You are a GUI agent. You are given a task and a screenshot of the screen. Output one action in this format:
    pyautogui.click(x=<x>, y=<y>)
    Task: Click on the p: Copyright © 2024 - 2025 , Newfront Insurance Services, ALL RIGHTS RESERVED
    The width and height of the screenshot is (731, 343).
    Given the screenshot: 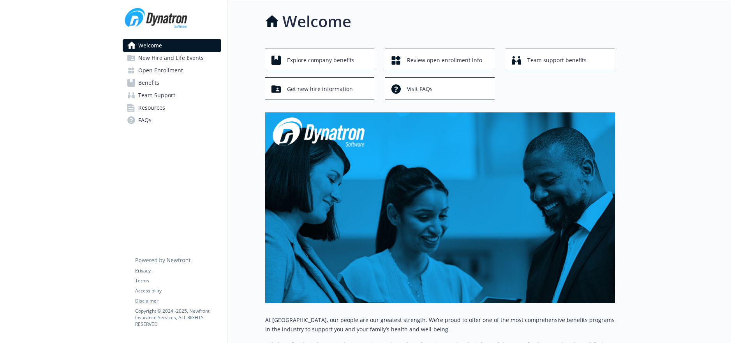 What is the action you would take?
    pyautogui.click(x=178, y=318)
    